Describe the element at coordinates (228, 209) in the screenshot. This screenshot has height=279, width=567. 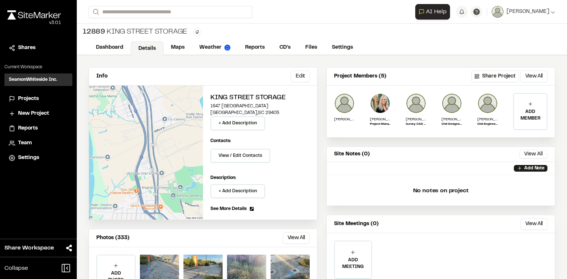
I see `span: See More Details` at that location.